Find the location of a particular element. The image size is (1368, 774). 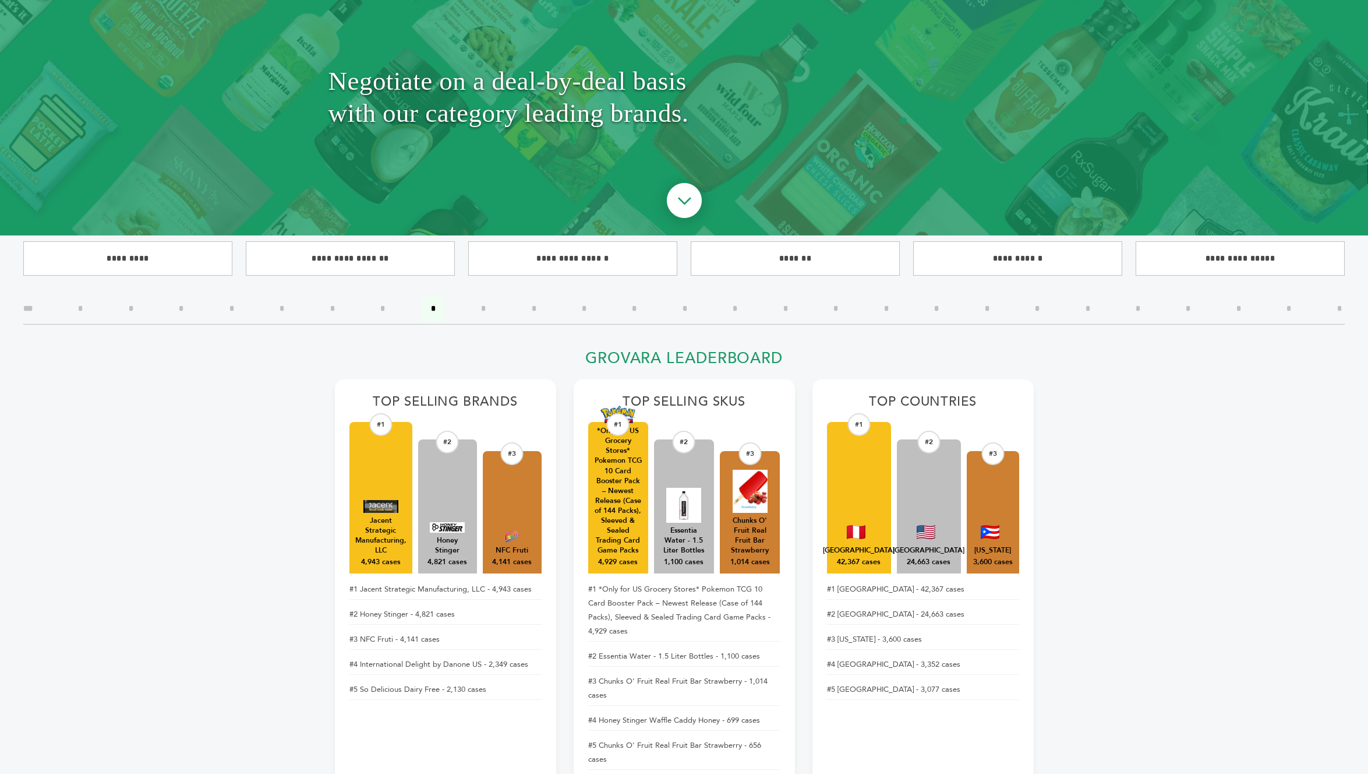

li: #2 Essentia Water - 1.5 Liter Bottles - 1,100 cases is located at coordinates (684, 656).